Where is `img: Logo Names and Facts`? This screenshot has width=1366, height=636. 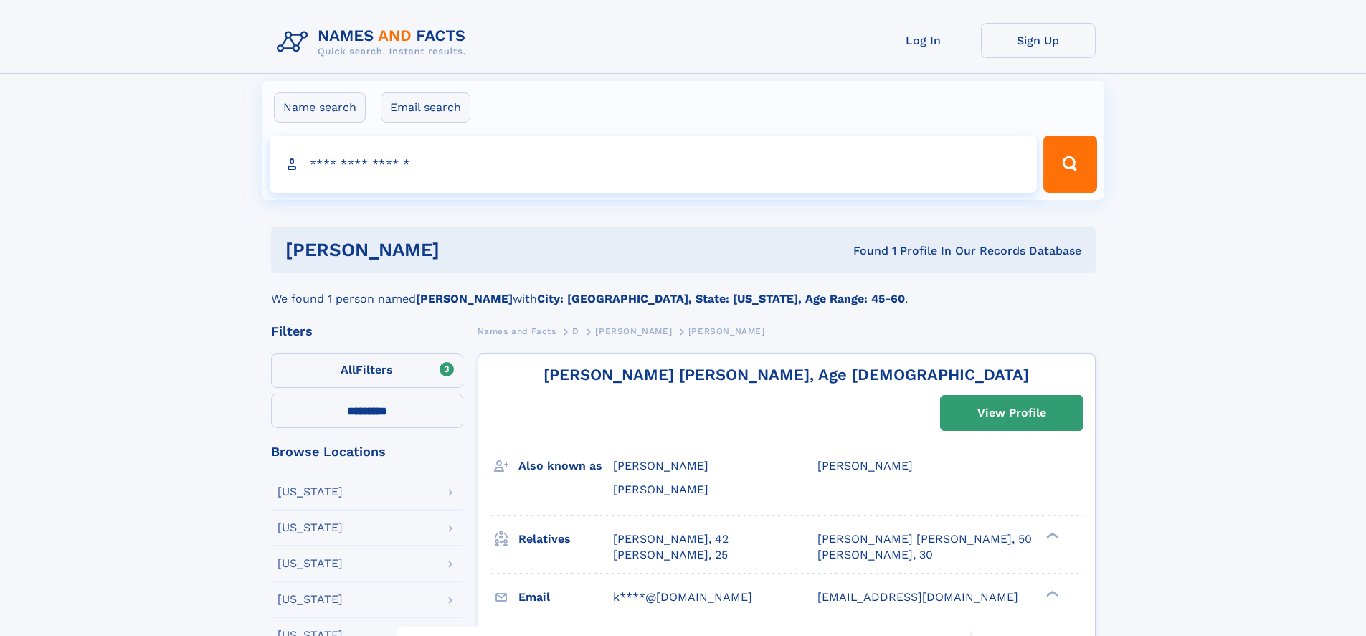 img: Logo Names and Facts is located at coordinates (374, 42).